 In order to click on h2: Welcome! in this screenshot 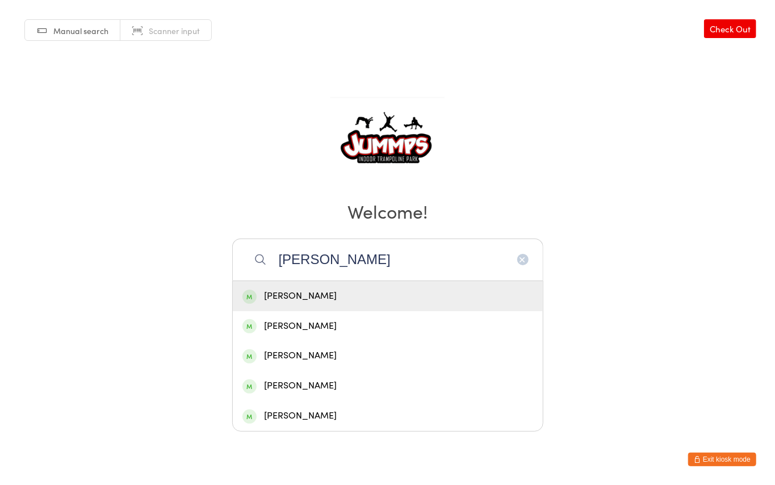, I will do `click(387, 211)`.